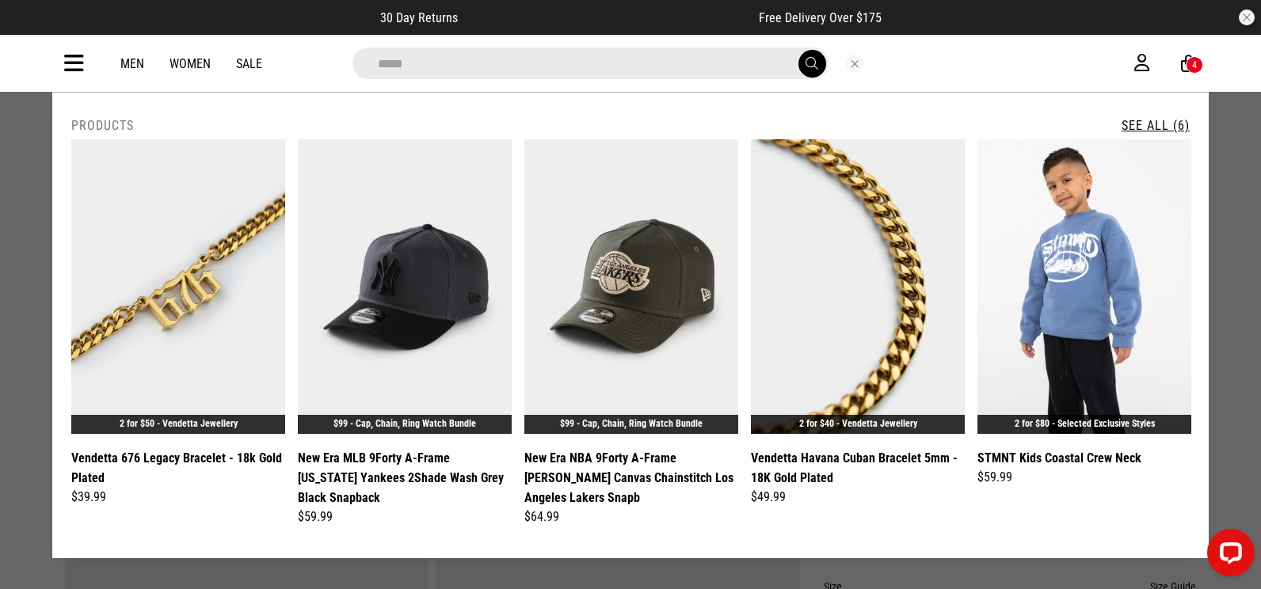 The width and height of the screenshot is (1261, 589). Describe the element at coordinates (178, 287) in the screenshot. I see `img: Vendetta 676 Legacy Bracelet - 18k Gold Plated in Gold` at that location.